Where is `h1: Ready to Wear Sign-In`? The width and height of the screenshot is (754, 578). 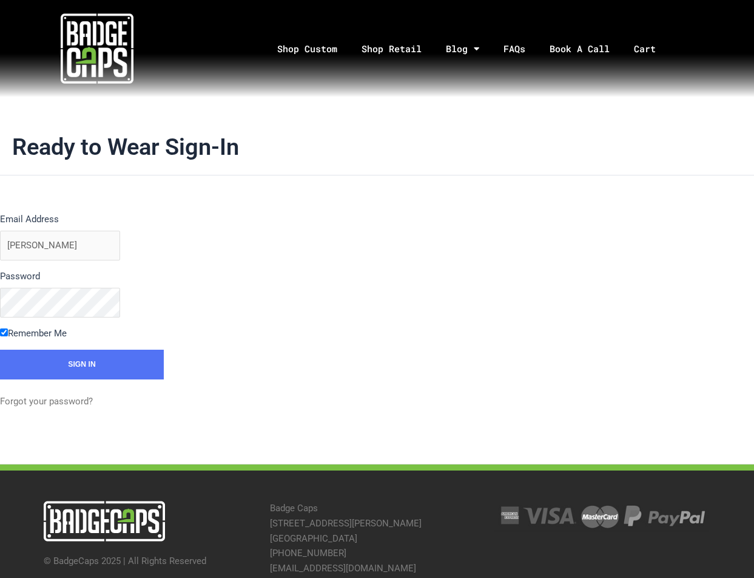 h1: Ready to Wear Sign-In is located at coordinates (377, 147).